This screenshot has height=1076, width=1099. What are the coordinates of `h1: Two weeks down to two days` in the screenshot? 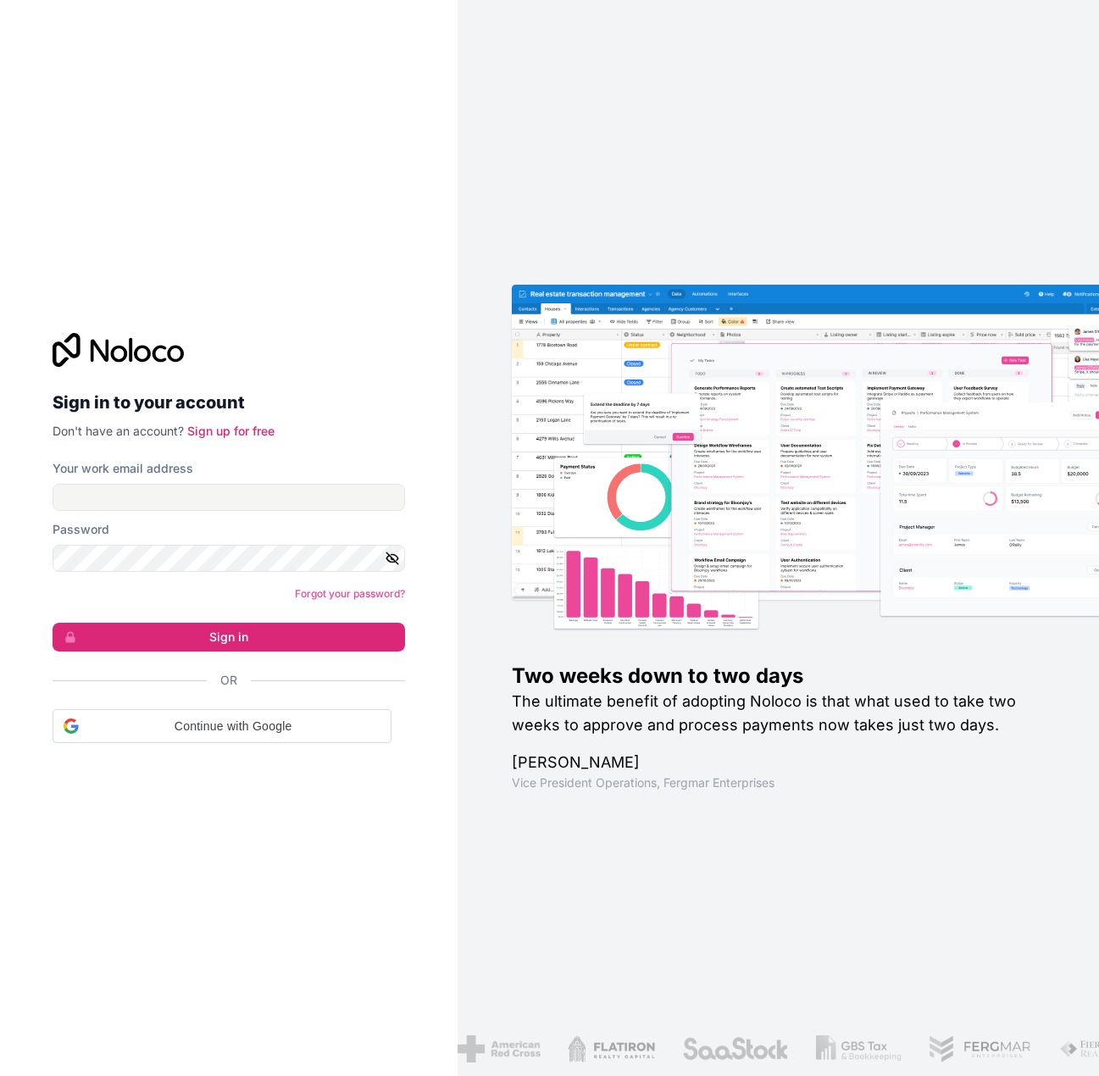 It's located at (778, 676).